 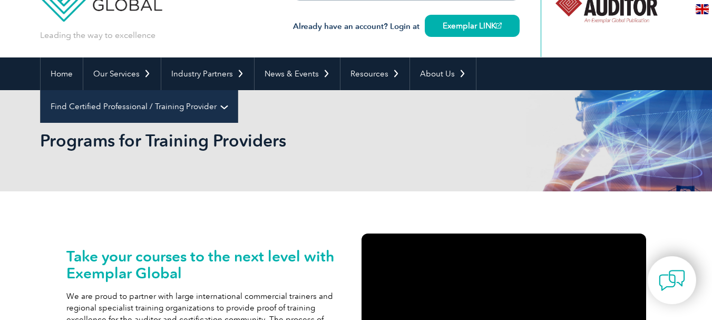 What do you see at coordinates (97, 35) in the screenshot?
I see `p: Leading the way to excellence` at bounding box center [97, 35].